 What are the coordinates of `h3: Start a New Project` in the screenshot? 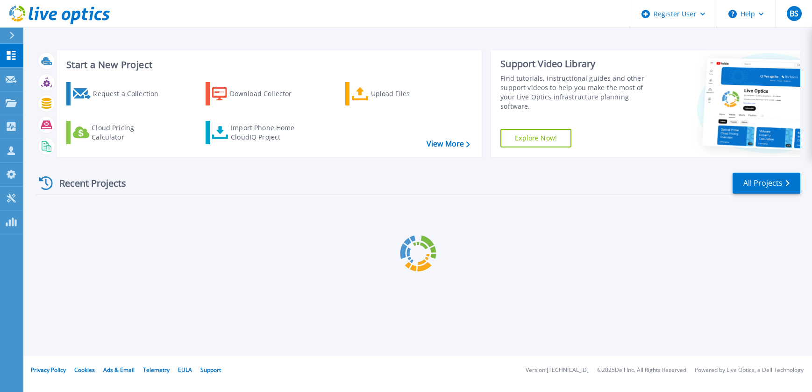 It's located at (268, 65).